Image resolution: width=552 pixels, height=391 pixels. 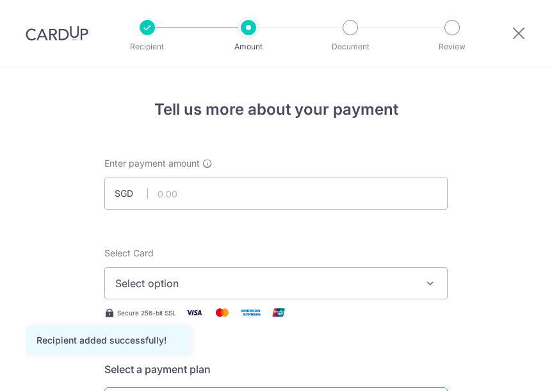 I want to click on h4: Tell us more about your payment, so click(x=276, y=110).